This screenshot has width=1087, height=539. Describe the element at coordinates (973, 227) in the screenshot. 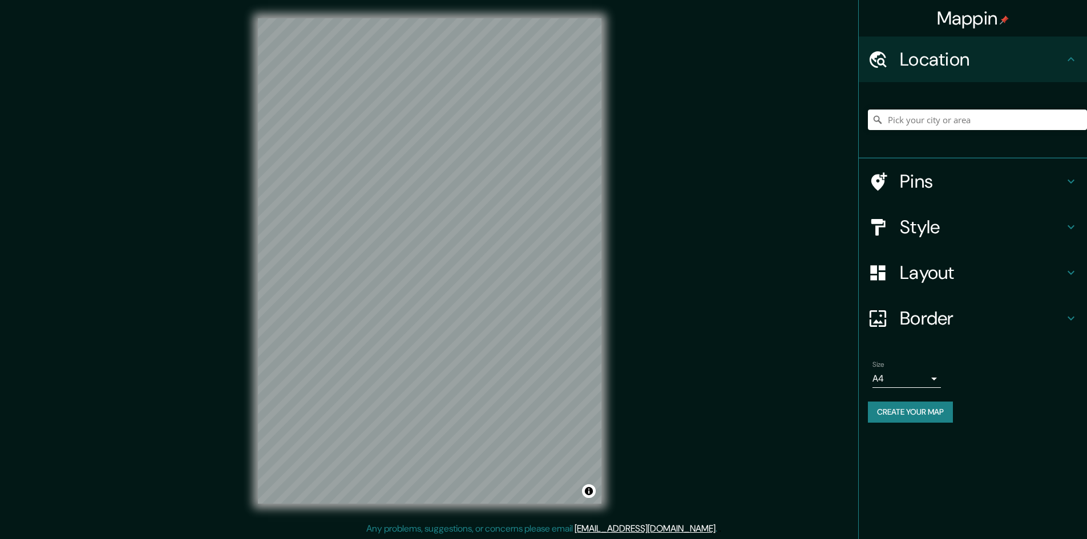

I see `div: Style` at that location.